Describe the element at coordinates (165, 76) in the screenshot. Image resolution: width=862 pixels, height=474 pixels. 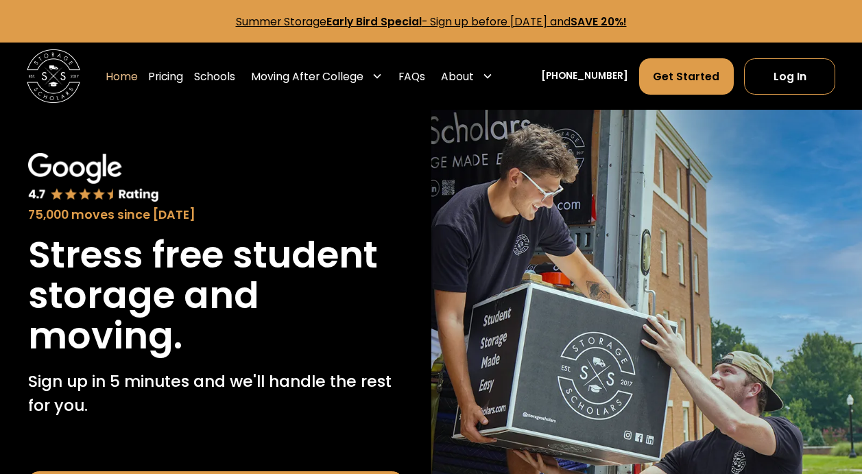
I see `a: Pricing` at that location.